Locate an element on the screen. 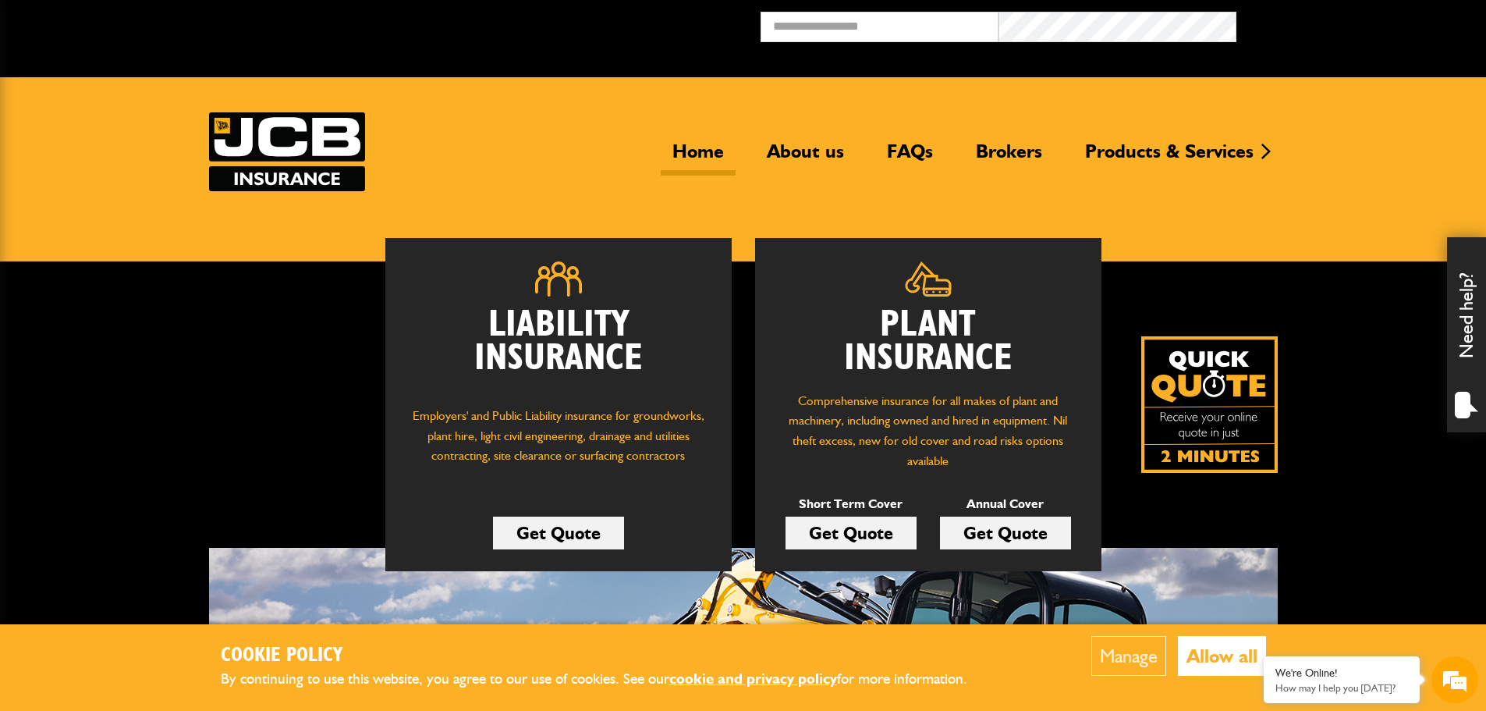 The height and width of the screenshot is (711, 1486). p: Comprehensive insurance for all makes of plant and machinery, including owned and hired in equipm... is located at coordinates (928, 431).